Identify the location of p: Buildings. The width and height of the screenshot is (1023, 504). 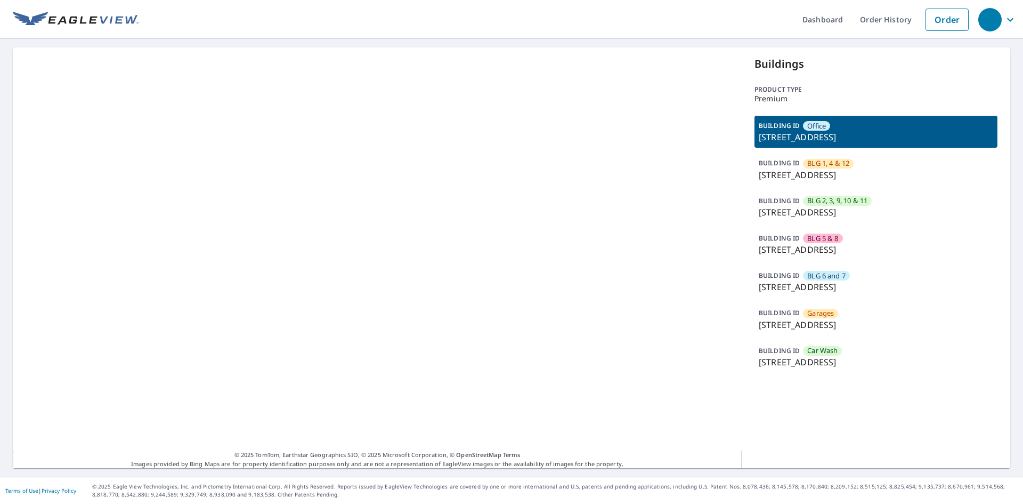
(876, 64).